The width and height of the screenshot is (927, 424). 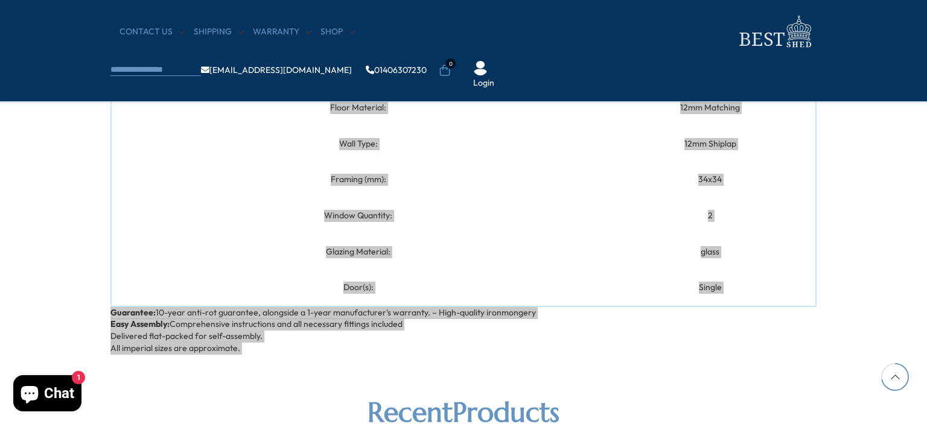 What do you see at coordinates (710, 288) in the screenshot?
I see `td: Single` at bounding box center [710, 288].